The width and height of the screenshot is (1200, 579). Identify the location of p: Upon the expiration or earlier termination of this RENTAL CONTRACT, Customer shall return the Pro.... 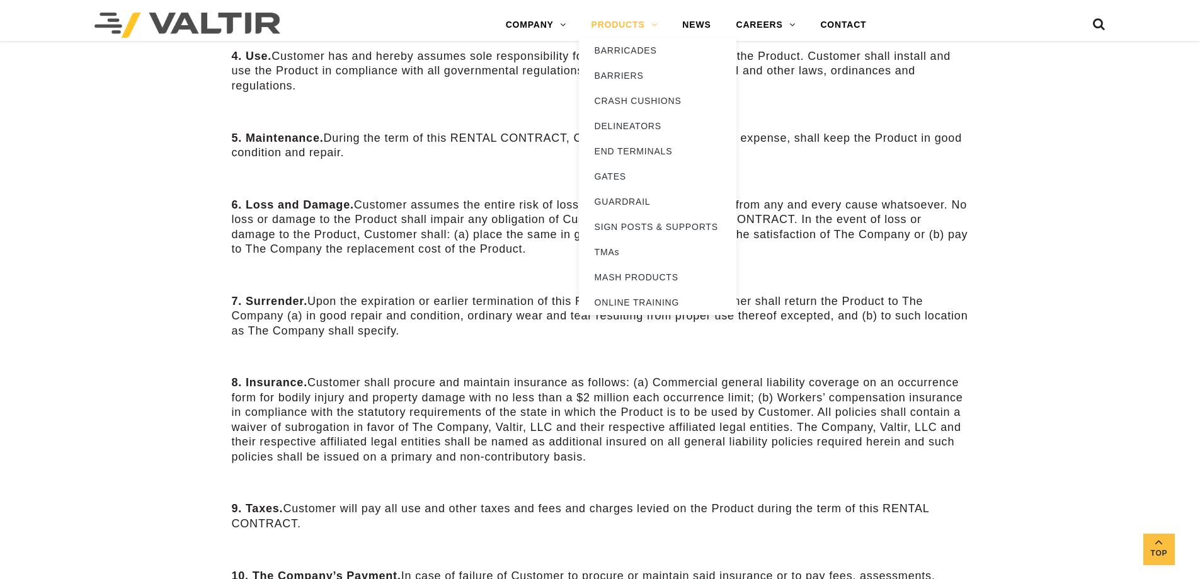
(600, 316).